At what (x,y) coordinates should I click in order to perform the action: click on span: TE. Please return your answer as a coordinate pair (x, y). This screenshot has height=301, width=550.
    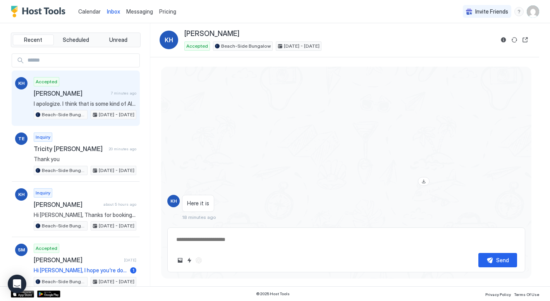
    Looking at the image, I should click on (21, 139).